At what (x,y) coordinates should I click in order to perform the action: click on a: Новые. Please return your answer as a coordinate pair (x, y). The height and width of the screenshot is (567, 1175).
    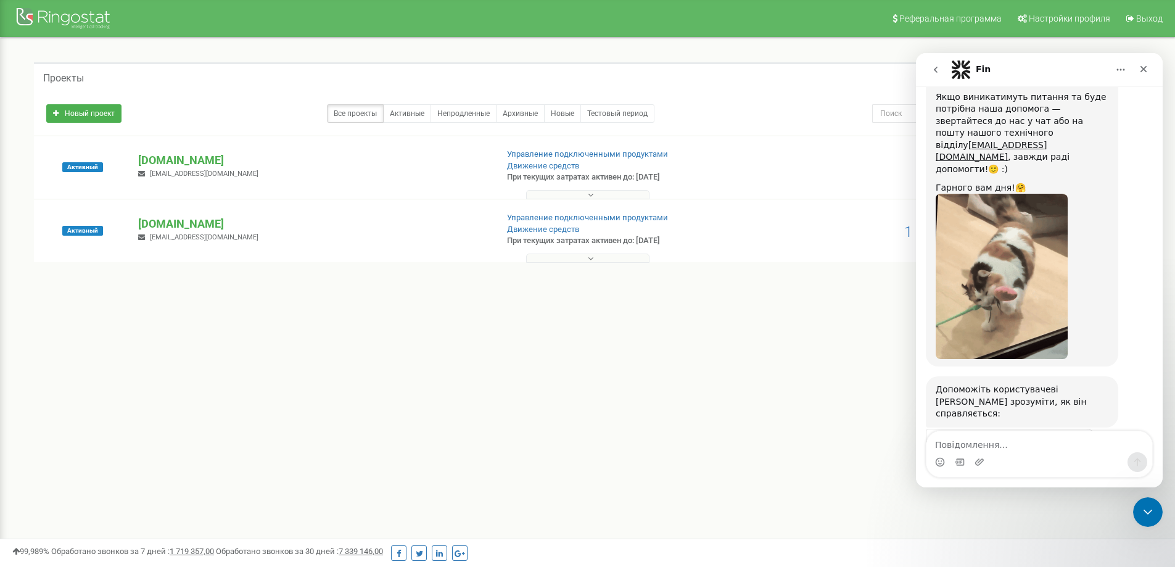
    Looking at the image, I should click on (563, 113).